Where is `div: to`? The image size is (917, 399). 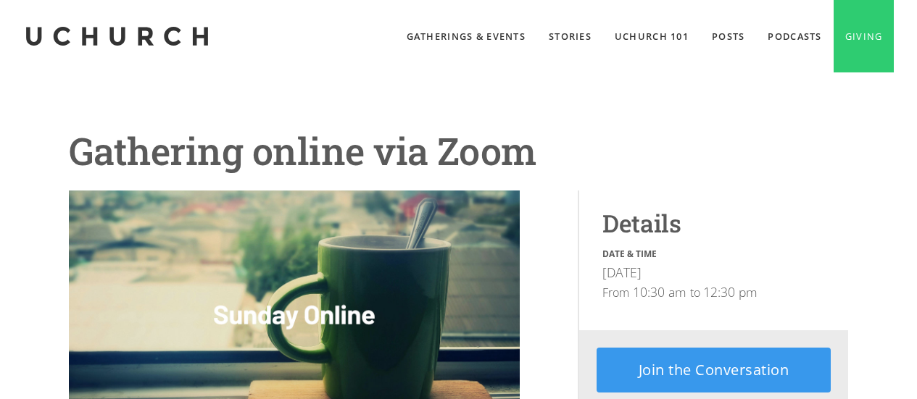
div: to is located at coordinates (696, 293).